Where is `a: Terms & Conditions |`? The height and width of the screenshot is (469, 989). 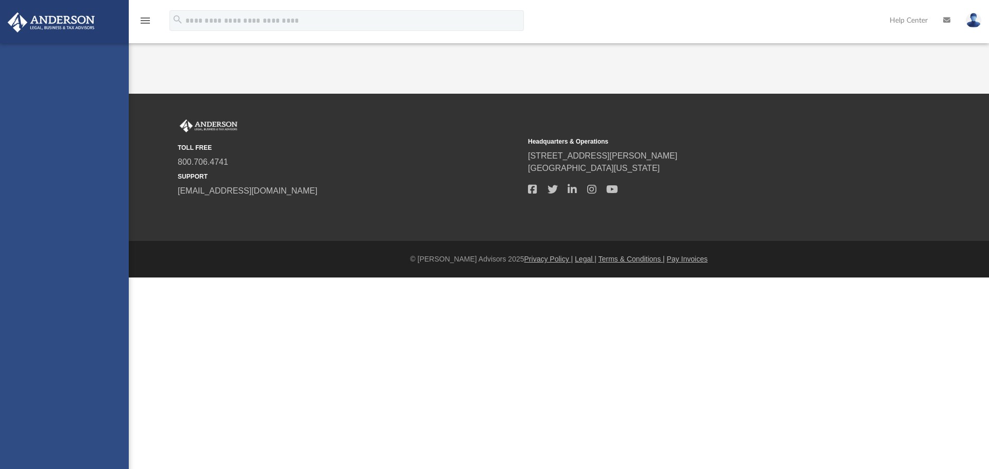
a: Terms & Conditions | is located at coordinates (631, 259).